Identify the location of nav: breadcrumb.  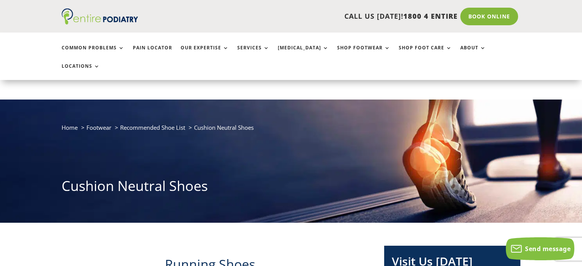
(291, 130).